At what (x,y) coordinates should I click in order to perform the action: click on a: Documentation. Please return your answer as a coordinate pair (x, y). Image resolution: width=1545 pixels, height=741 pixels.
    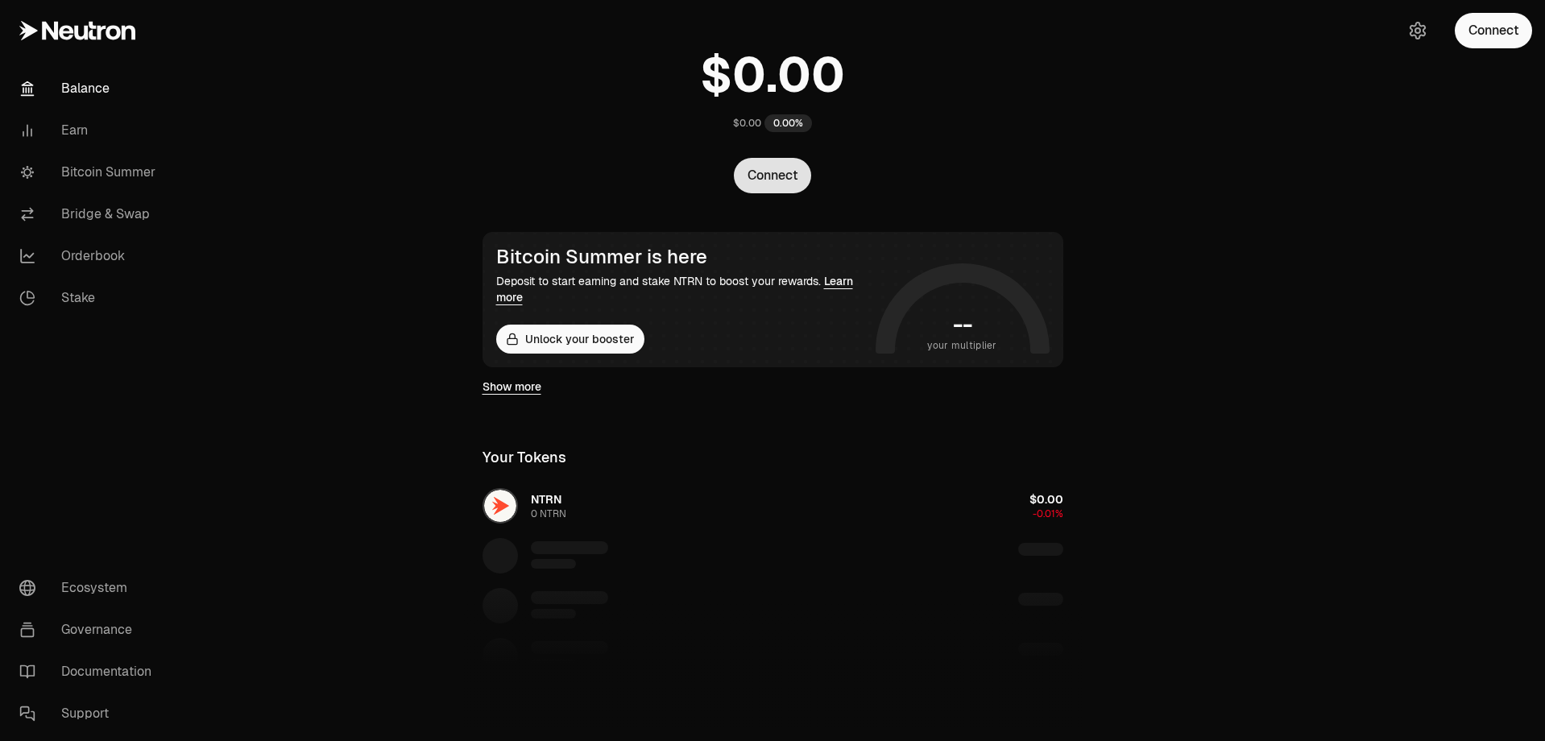
    Looking at the image, I should click on (90, 672).